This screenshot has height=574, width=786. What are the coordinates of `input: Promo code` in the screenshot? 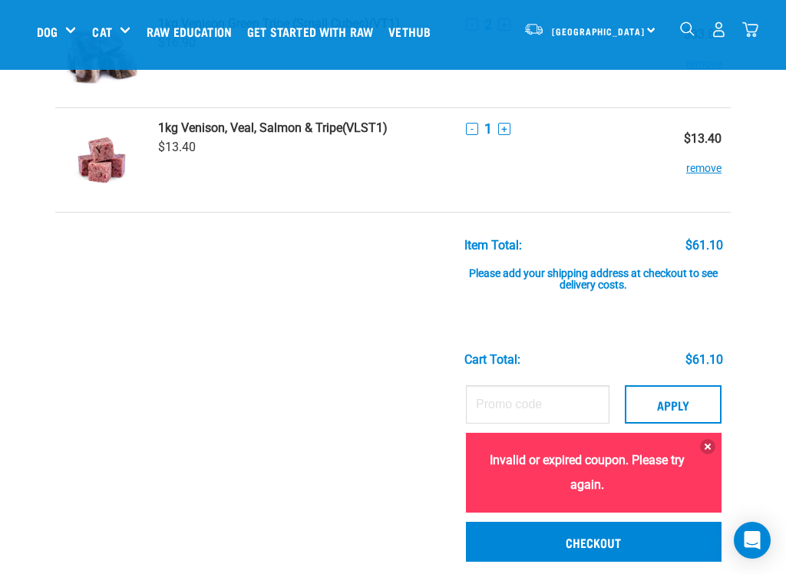 It's located at (538, 405).